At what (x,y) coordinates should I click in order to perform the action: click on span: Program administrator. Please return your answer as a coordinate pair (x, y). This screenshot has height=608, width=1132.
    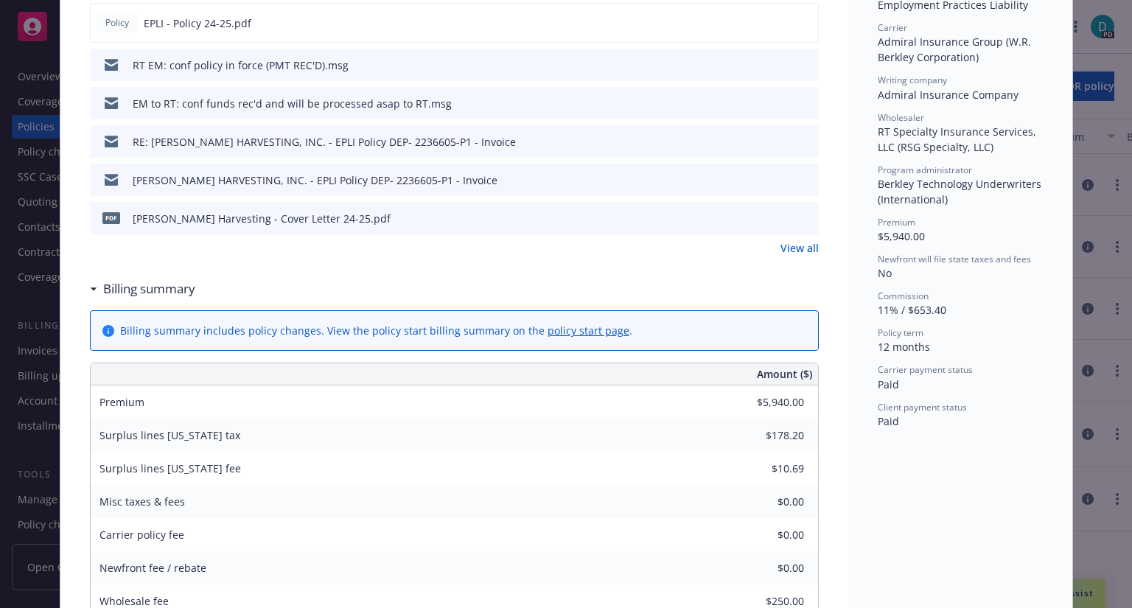
    Looking at the image, I should click on (925, 170).